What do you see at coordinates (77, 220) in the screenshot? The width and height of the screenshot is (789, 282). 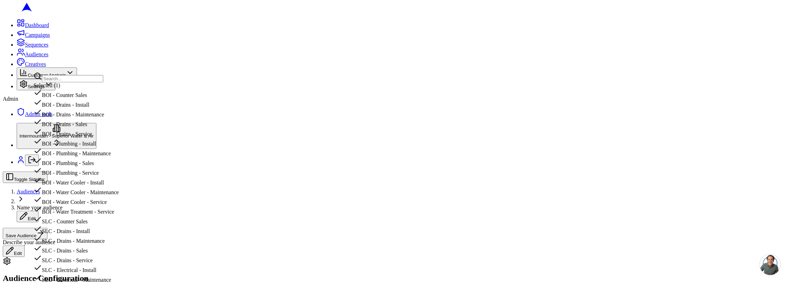 I see `div: SLC - Counter Sales` at bounding box center [77, 220].